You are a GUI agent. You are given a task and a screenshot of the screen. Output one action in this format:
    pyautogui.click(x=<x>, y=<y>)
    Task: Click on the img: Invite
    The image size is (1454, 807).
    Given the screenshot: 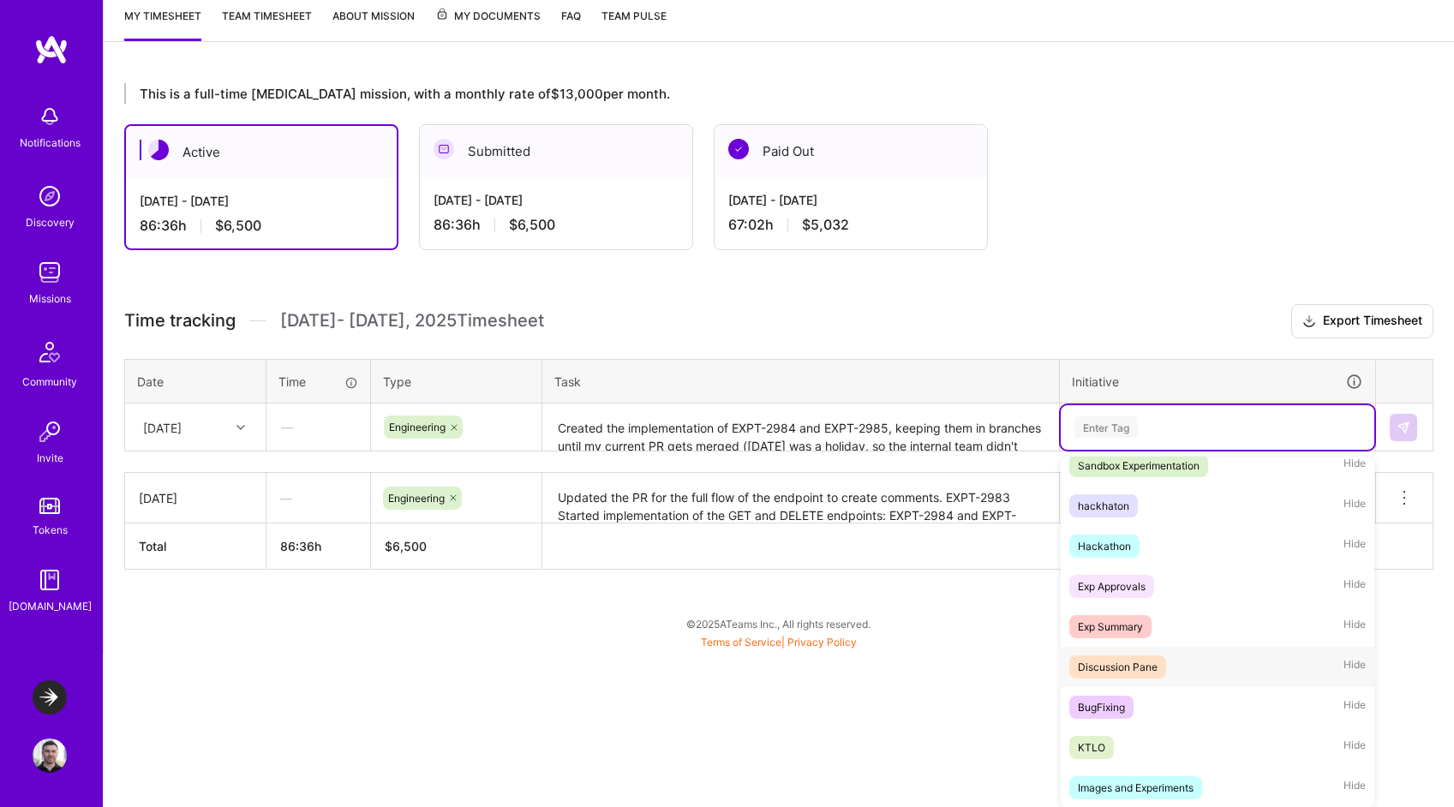 What is the action you would take?
    pyautogui.click(x=50, y=432)
    